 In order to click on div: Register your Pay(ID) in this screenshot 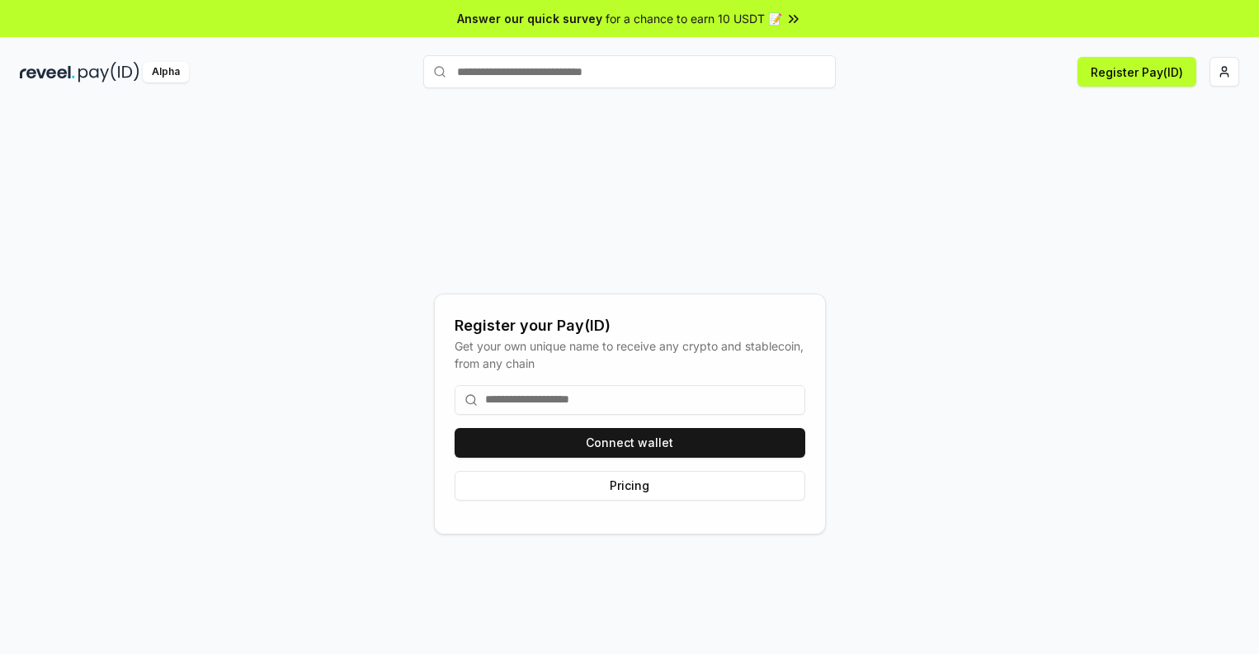, I will do `click(630, 326)`.